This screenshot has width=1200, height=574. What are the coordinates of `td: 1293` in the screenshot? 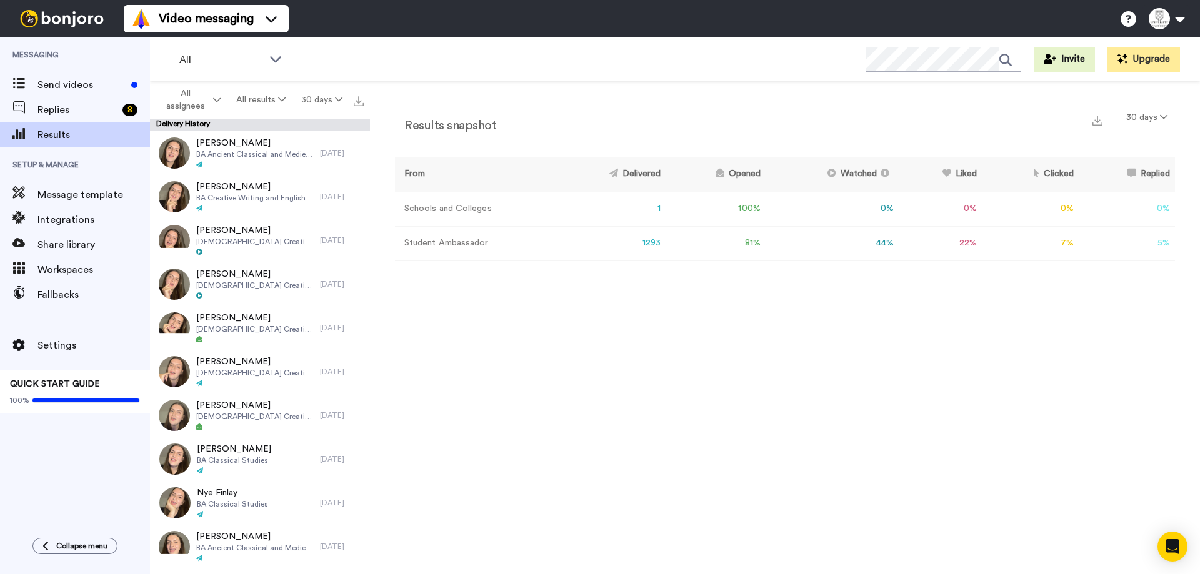 It's located at (611, 243).